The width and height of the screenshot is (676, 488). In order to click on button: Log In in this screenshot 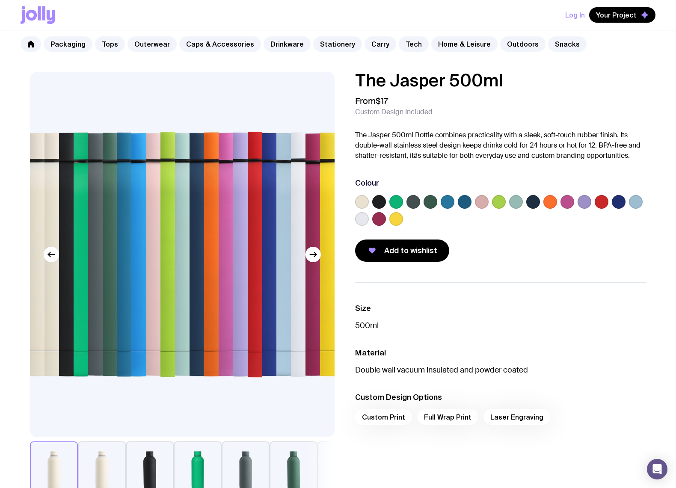, I will do `click(575, 15)`.